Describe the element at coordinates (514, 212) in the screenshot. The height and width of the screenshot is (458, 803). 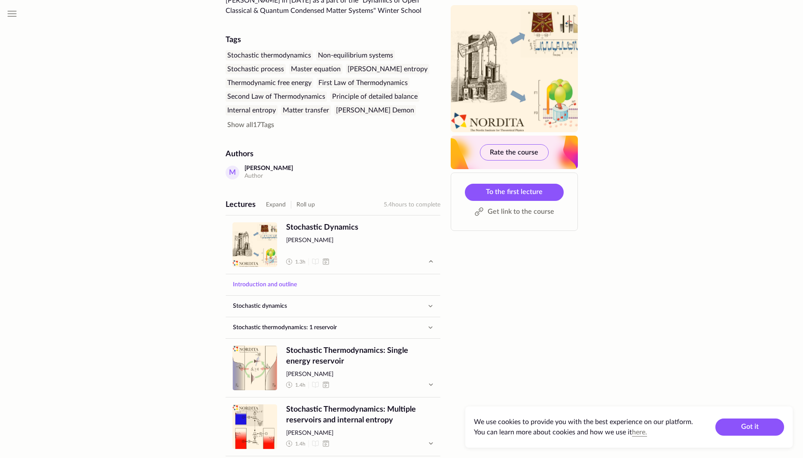
I see `button: Get link to the course` at that location.